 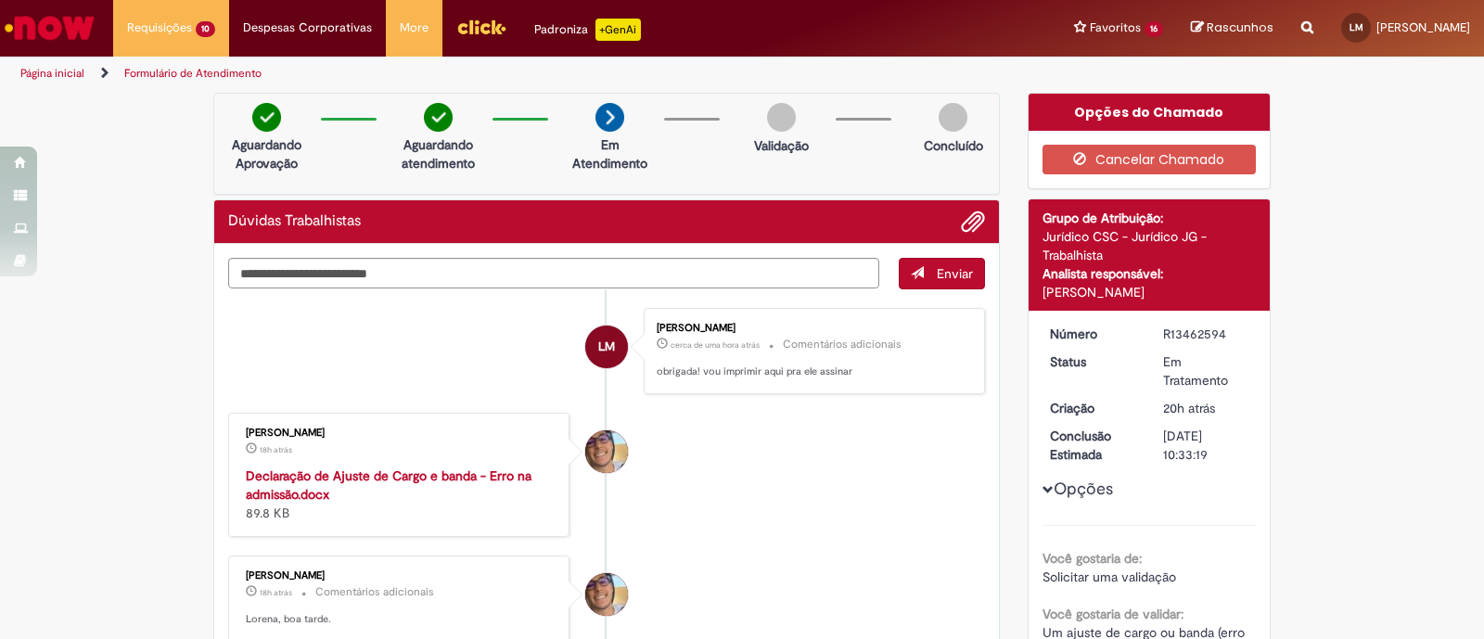 I want to click on strong: Declaração de Ajuste de Cargo e banda - Erro na admissão.docx, so click(x=389, y=485).